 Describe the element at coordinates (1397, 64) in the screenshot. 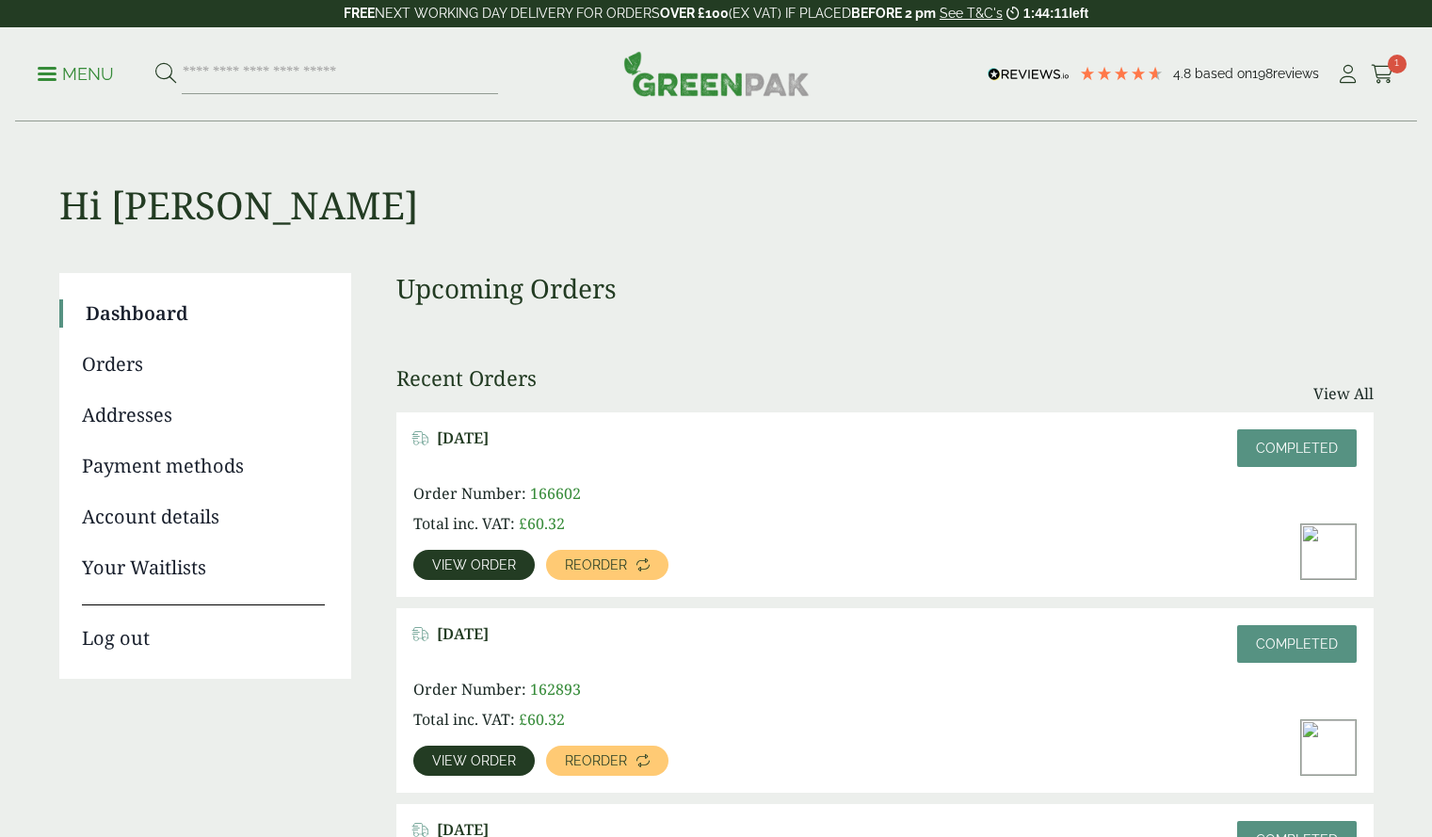

I see `span: 1` at that location.